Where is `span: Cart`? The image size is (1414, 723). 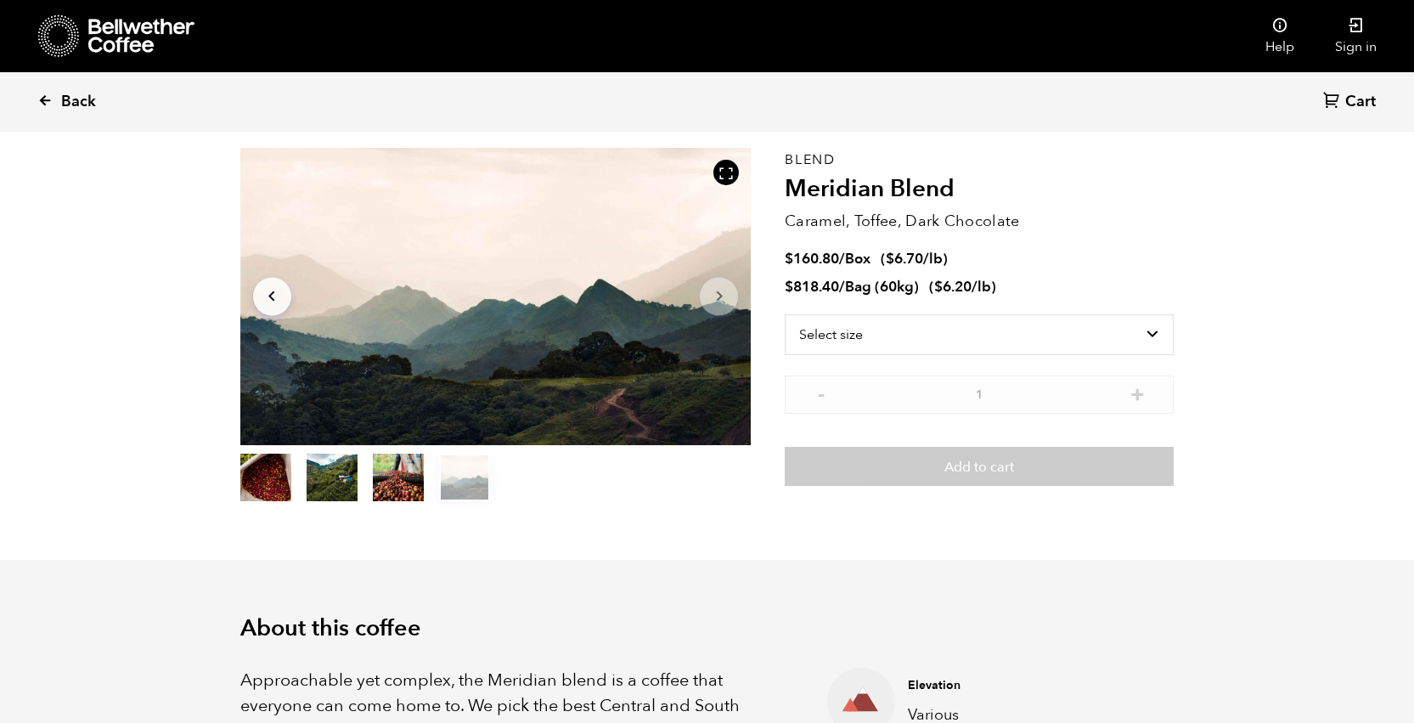 span: Cart is located at coordinates (1361, 102).